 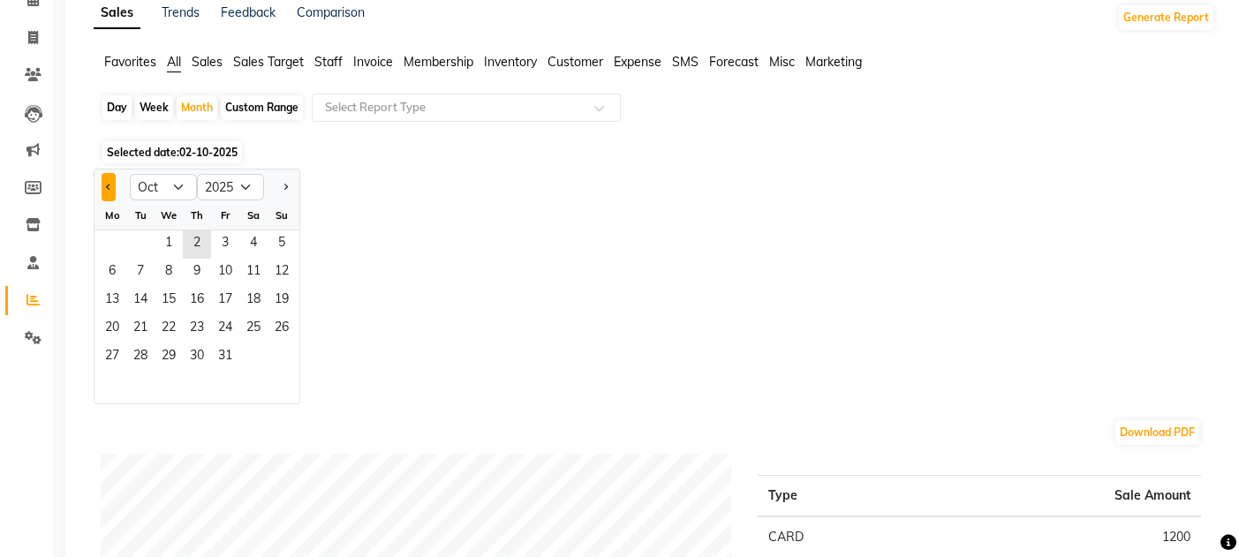 What do you see at coordinates (510, 62) in the screenshot?
I see `span: Inventory` at bounding box center [510, 62].